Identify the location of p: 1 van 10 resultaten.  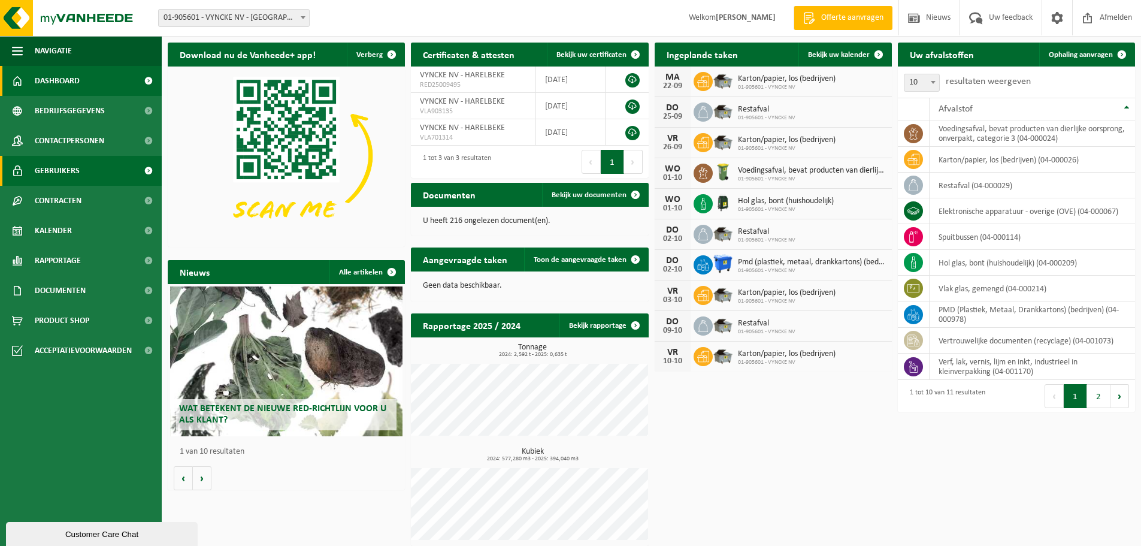
(289, 452).